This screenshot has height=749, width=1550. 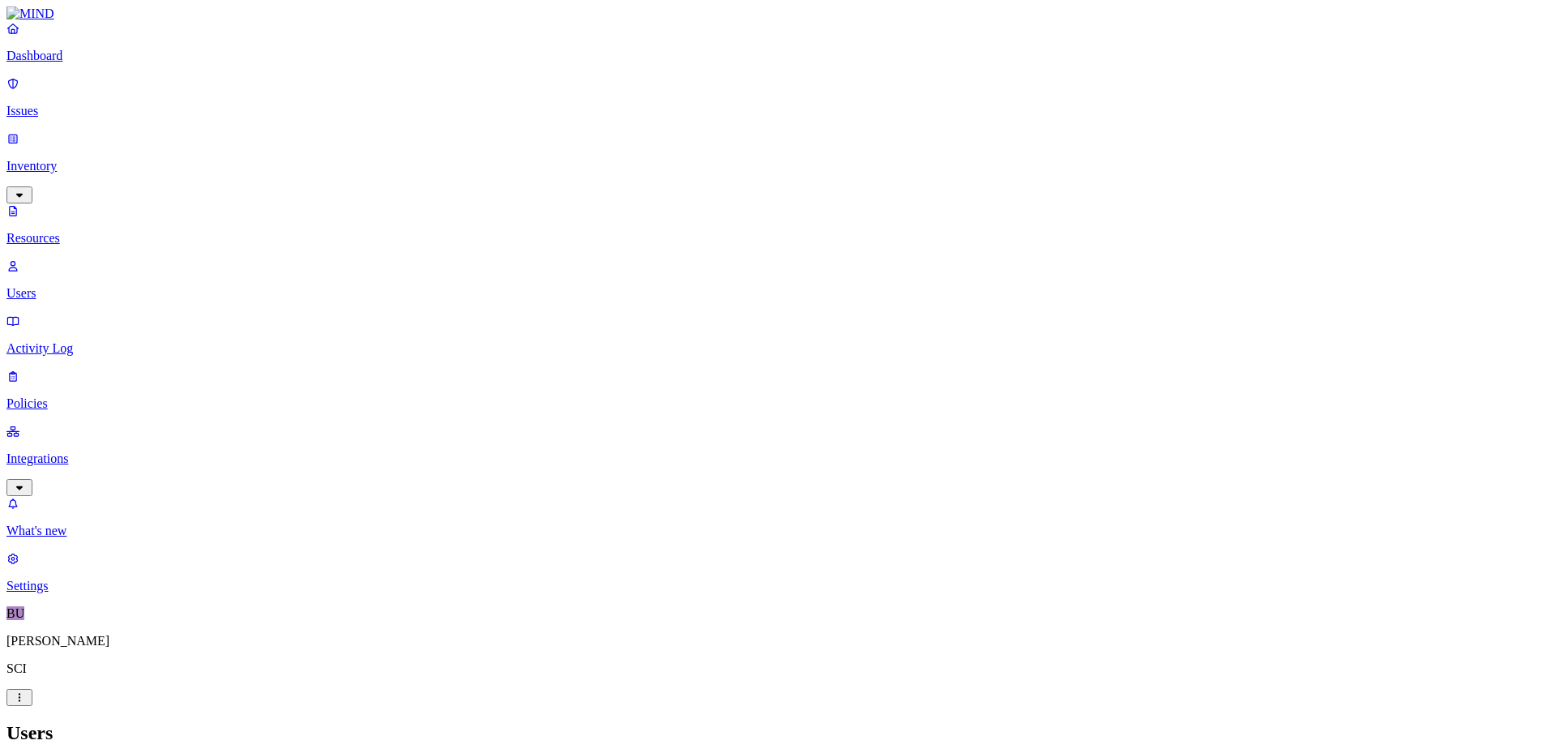 I want to click on a: MIND, so click(x=775, y=14).